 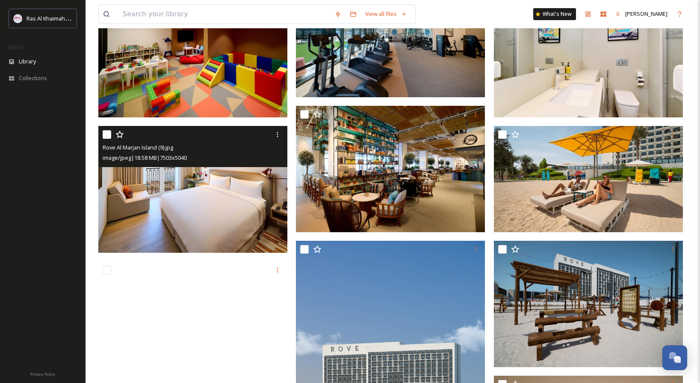 What do you see at coordinates (16, 47) in the screenshot?
I see `span: MEDIA` at bounding box center [16, 47].